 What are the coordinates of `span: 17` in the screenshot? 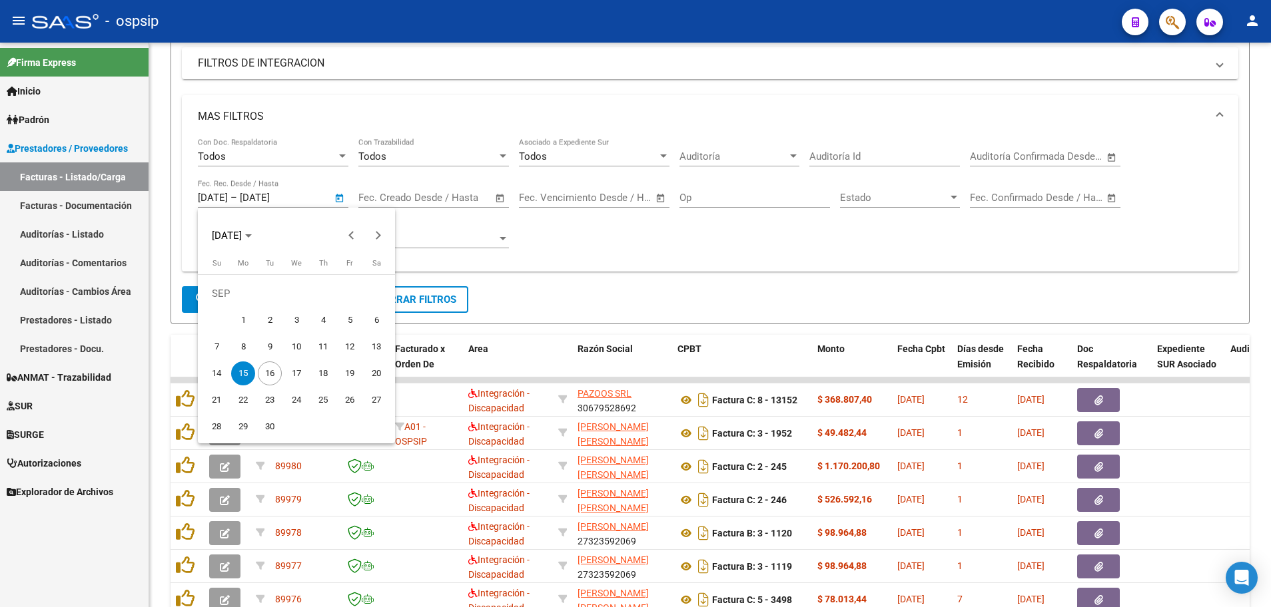 It's located at (296, 374).